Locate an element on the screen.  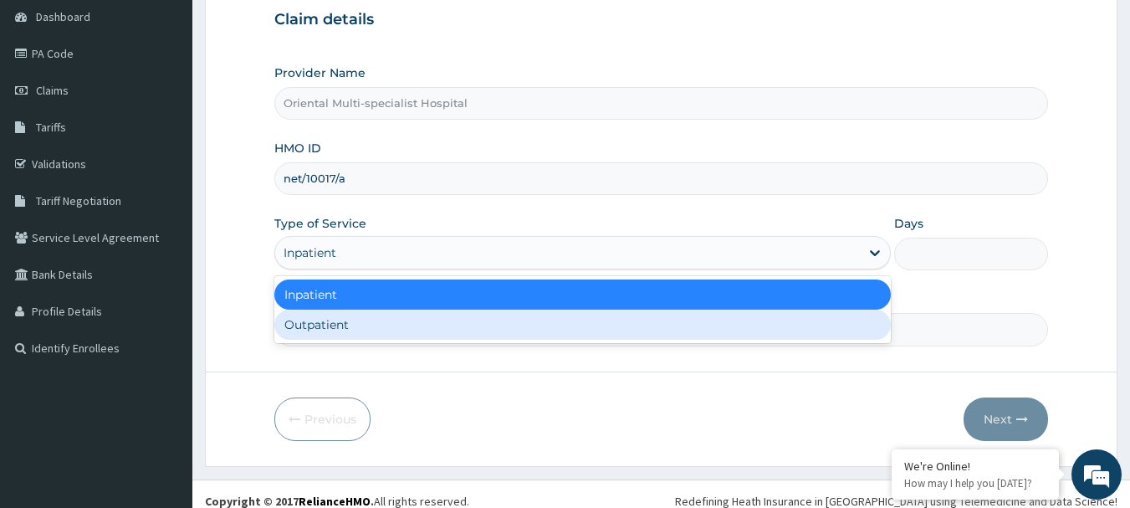
label: Provider Name is located at coordinates (319, 73).